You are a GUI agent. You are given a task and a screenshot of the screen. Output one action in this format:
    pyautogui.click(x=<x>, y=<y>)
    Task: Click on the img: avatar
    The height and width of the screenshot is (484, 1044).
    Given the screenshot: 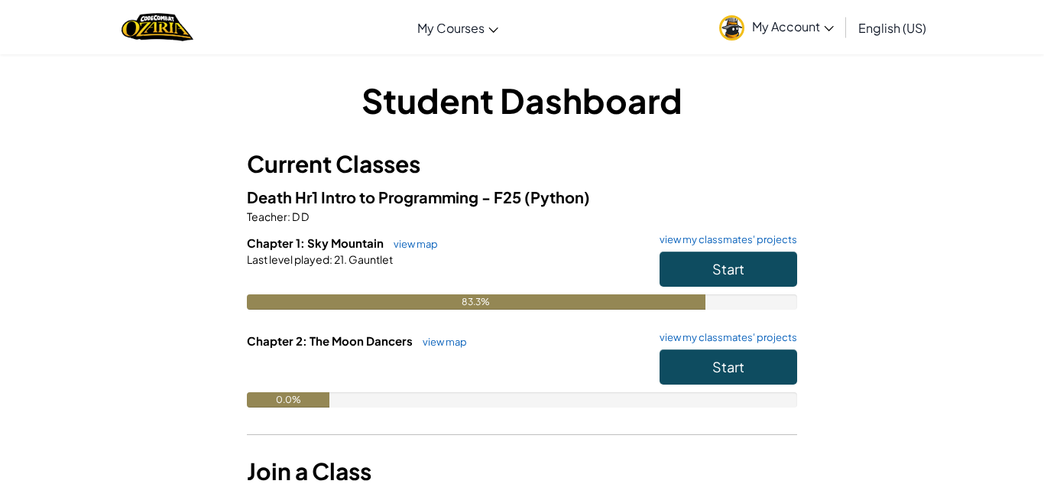 What is the action you would take?
    pyautogui.click(x=732, y=28)
    